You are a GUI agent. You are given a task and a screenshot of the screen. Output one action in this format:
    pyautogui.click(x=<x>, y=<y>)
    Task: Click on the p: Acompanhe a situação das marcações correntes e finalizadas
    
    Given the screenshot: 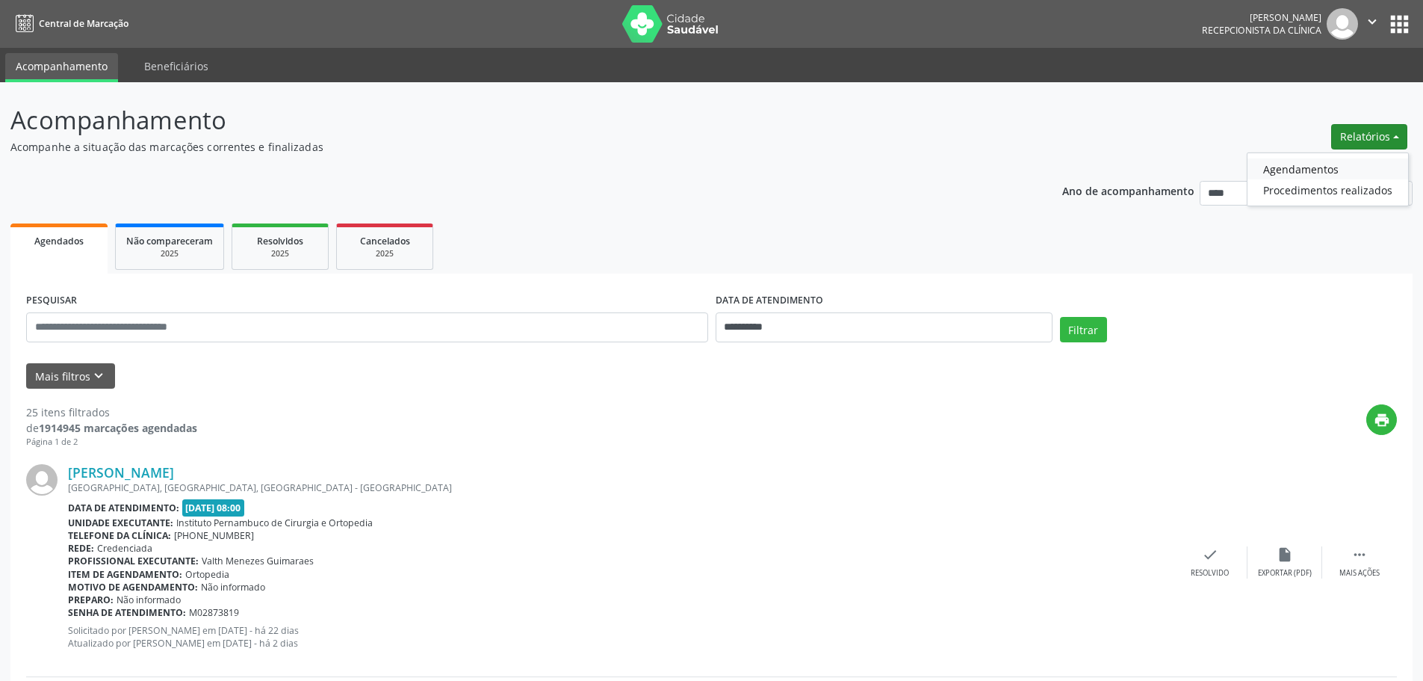 What is the action you would take?
    pyautogui.click(x=501, y=146)
    